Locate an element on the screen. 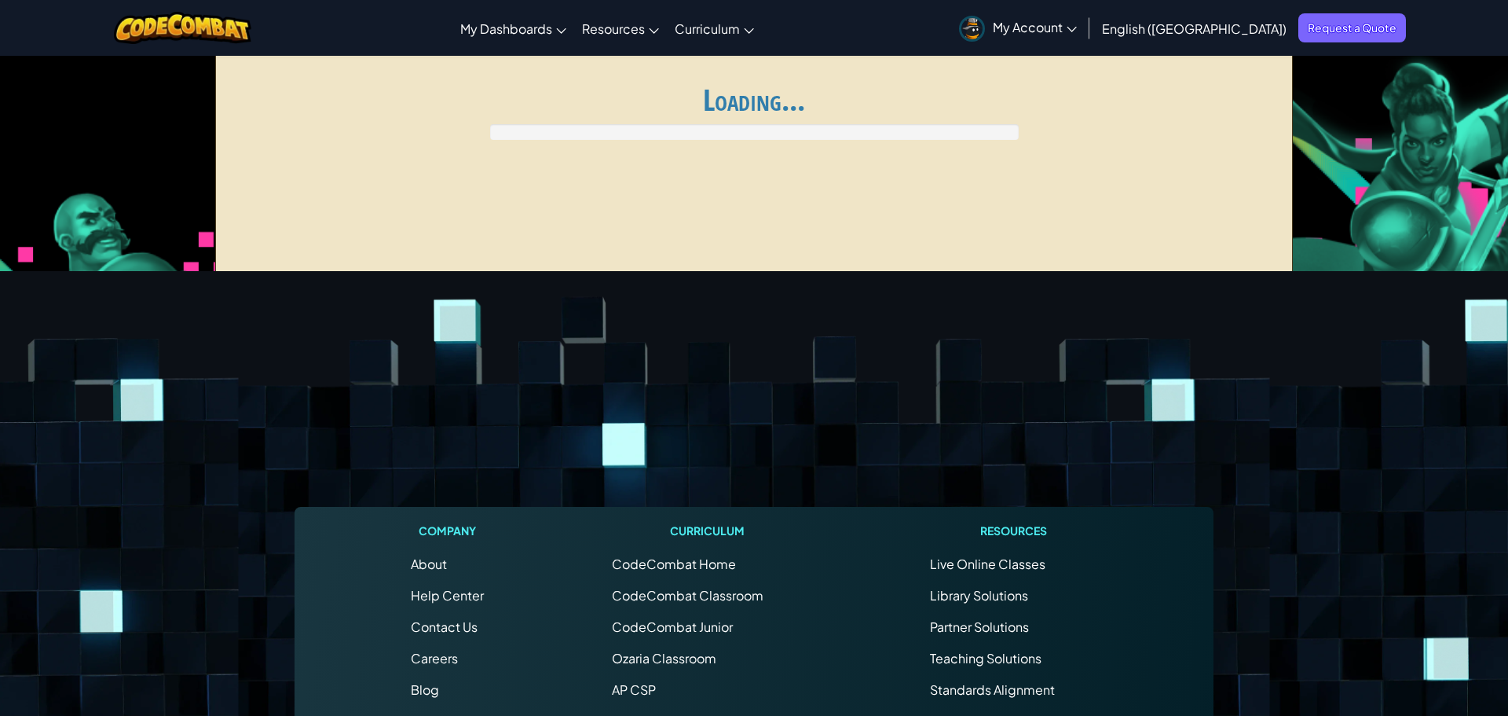 The width and height of the screenshot is (1508, 716). a: AP CSP is located at coordinates (634, 689).